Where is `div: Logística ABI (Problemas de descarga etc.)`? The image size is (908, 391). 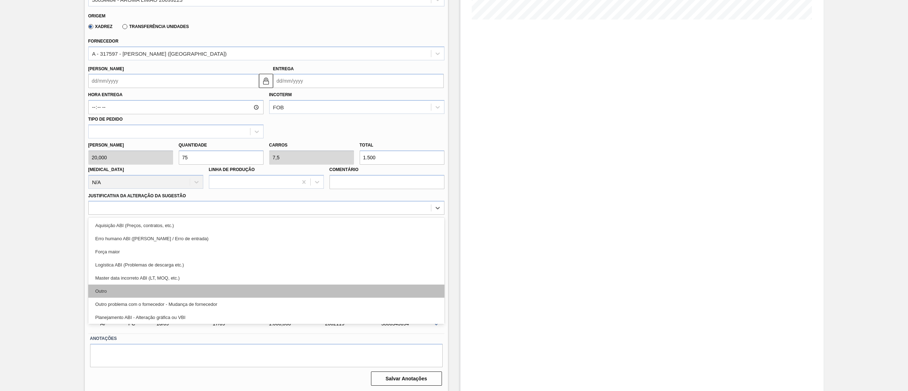 div: Logística ABI (Problemas de descarga etc.) is located at coordinates (266, 265).